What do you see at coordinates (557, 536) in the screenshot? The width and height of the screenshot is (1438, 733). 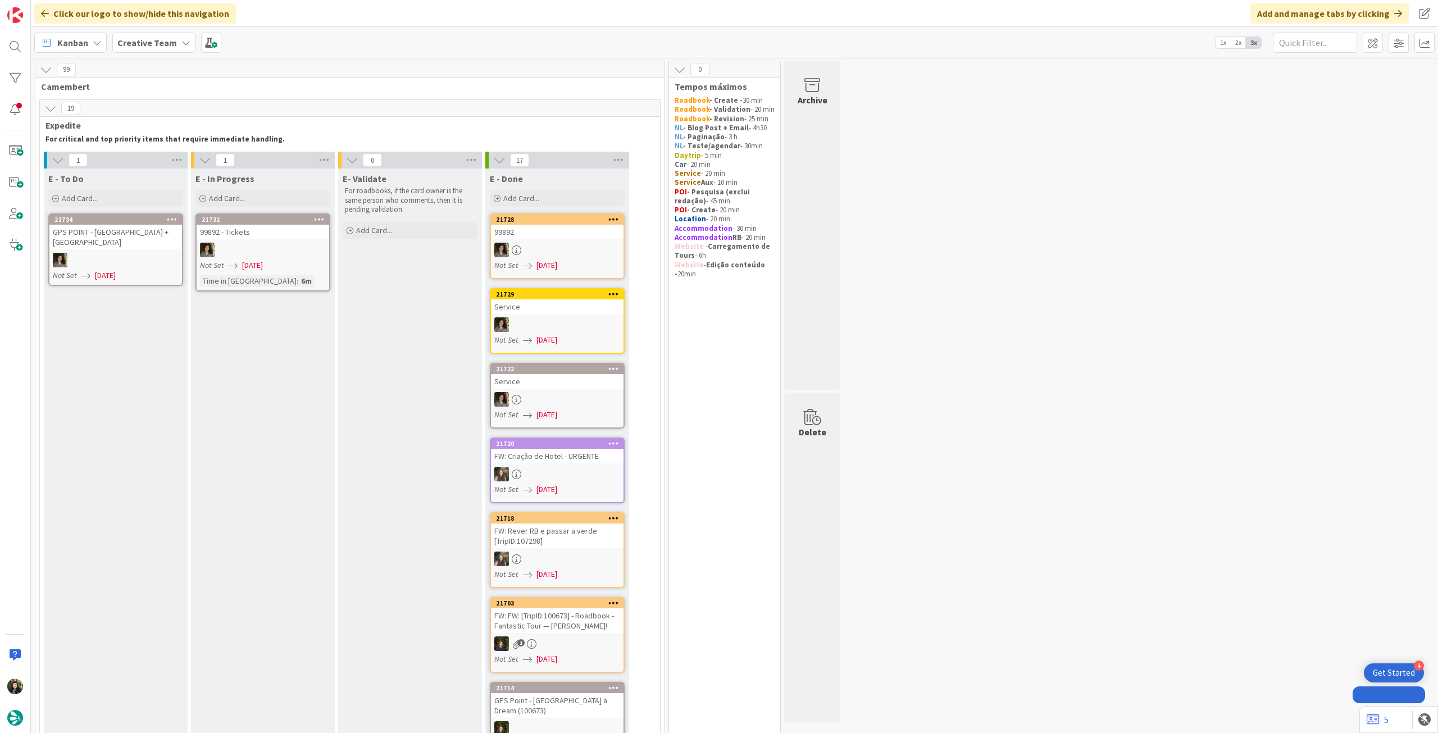 I see `div: FW: Rever RB e passar a verde [TripID:107298]` at bounding box center [557, 536].